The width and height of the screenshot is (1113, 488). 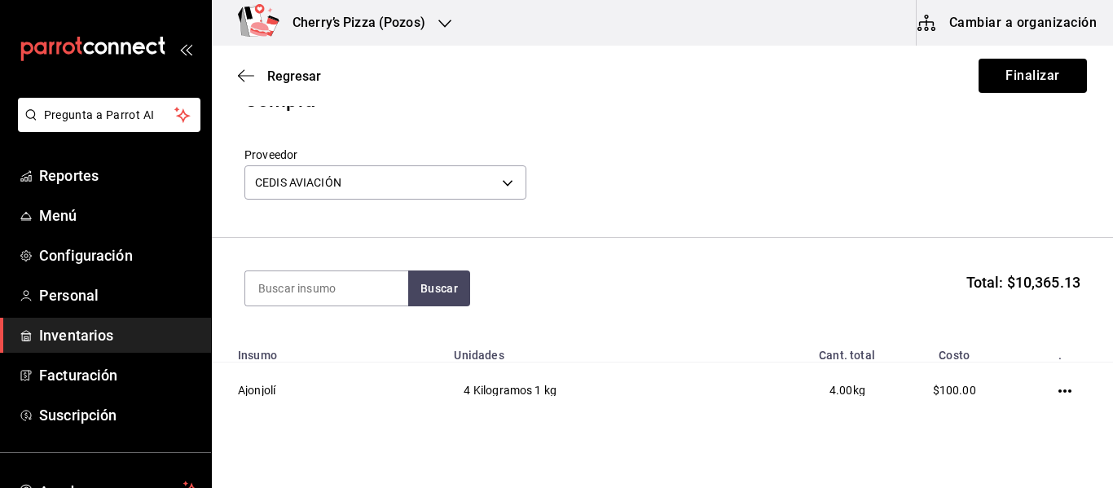 I want to click on button: open_drawer_menu, so click(x=186, y=49).